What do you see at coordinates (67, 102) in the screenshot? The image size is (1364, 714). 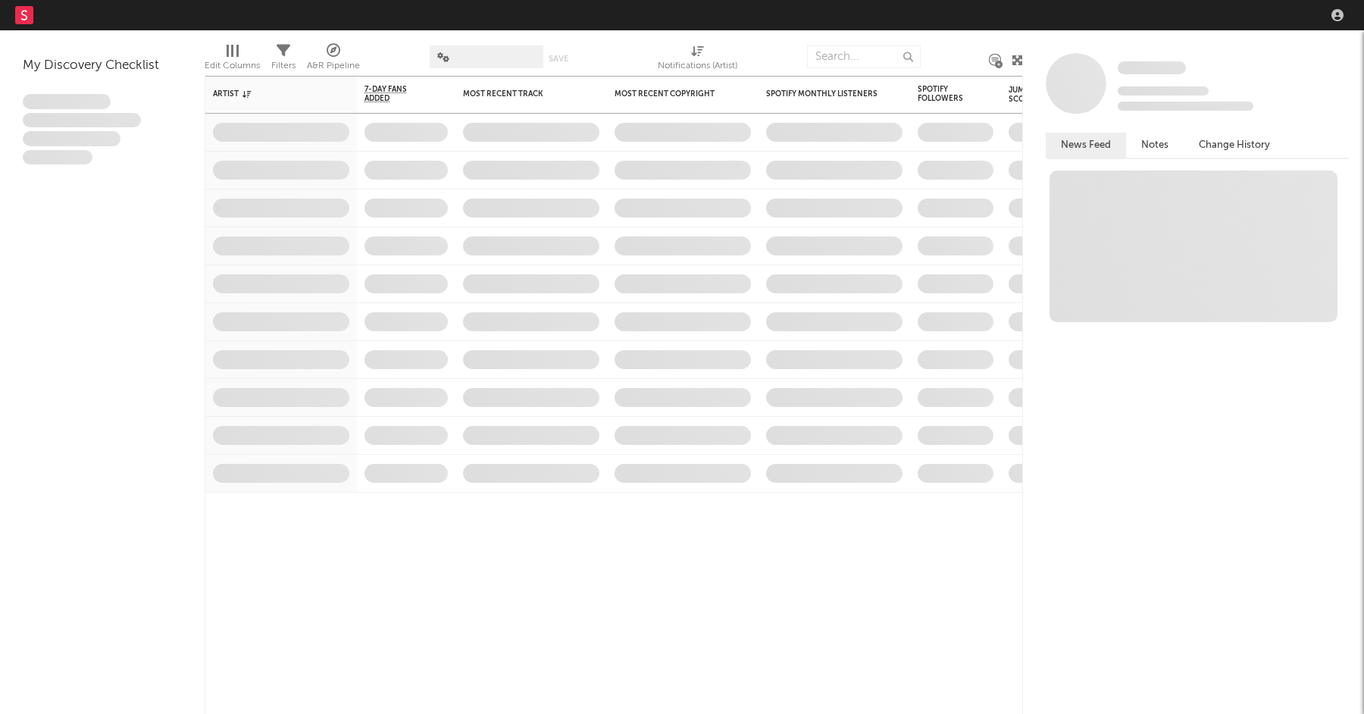 I see `span: Lorem ipsum dolor` at bounding box center [67, 102].